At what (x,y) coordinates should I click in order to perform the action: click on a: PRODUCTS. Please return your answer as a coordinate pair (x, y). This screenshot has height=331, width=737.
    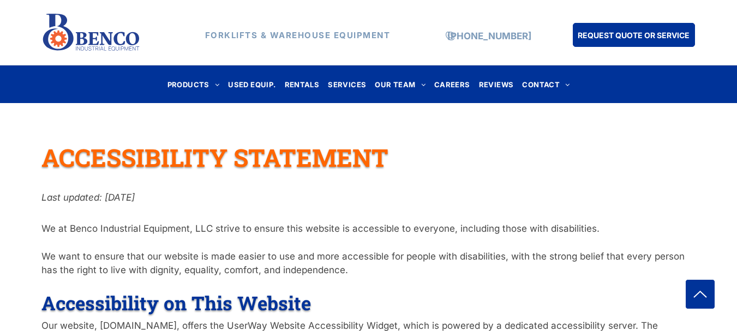
    Looking at the image, I should click on (194, 84).